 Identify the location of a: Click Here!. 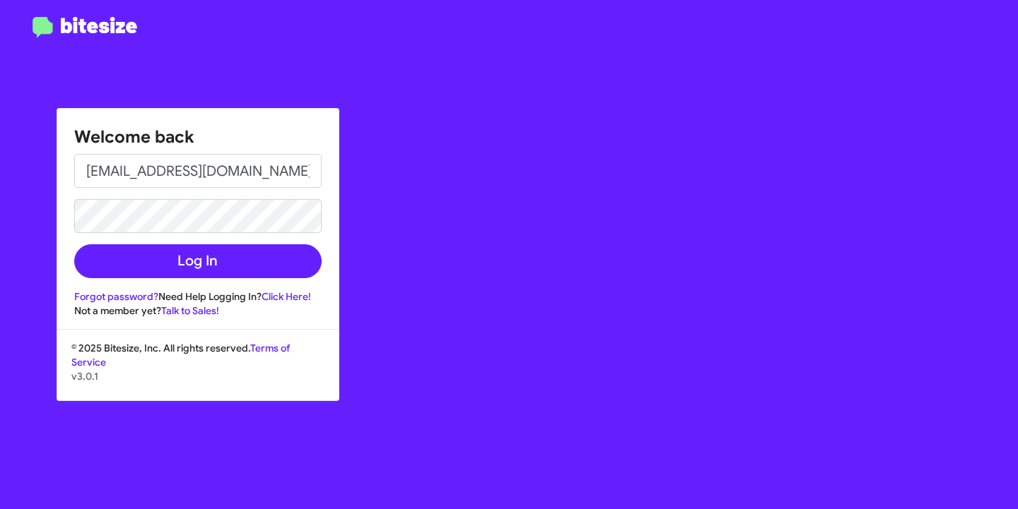
(286, 297).